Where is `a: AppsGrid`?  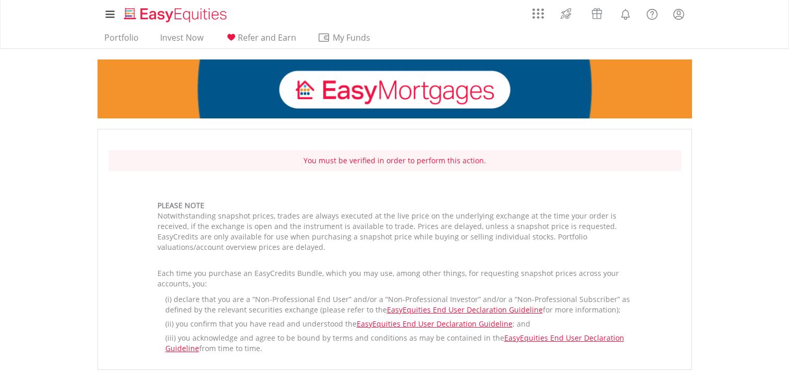 a: AppsGrid is located at coordinates (538, 11).